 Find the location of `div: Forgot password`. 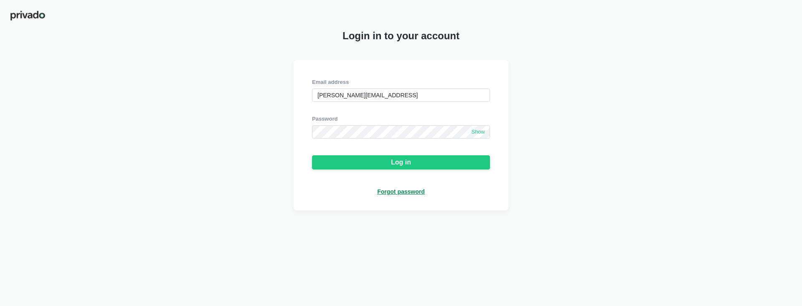

div: Forgot password is located at coordinates (401, 192).